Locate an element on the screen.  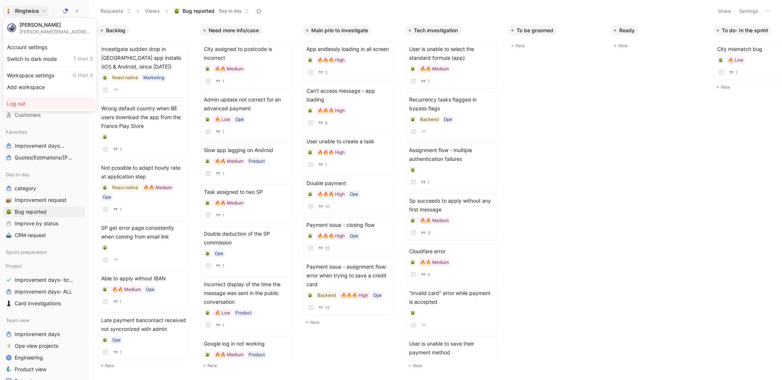
img: avatar is located at coordinates (12, 28).